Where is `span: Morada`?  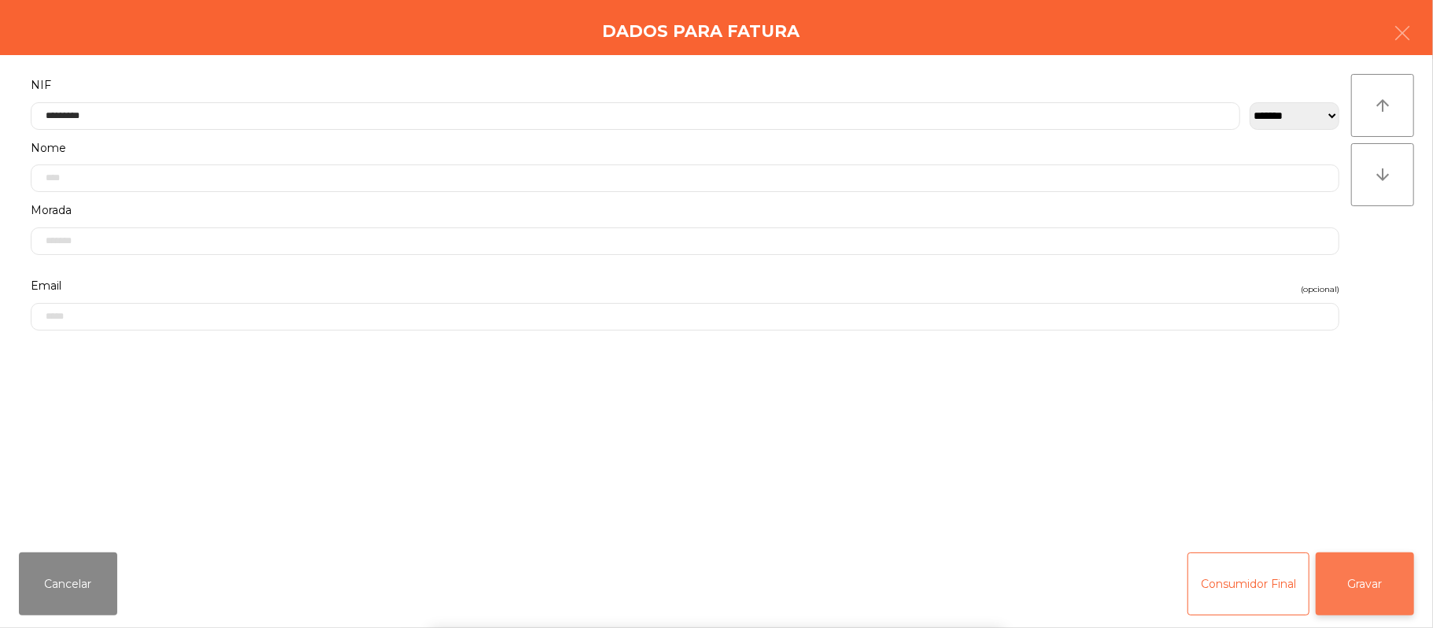
span: Morada is located at coordinates (51, 210).